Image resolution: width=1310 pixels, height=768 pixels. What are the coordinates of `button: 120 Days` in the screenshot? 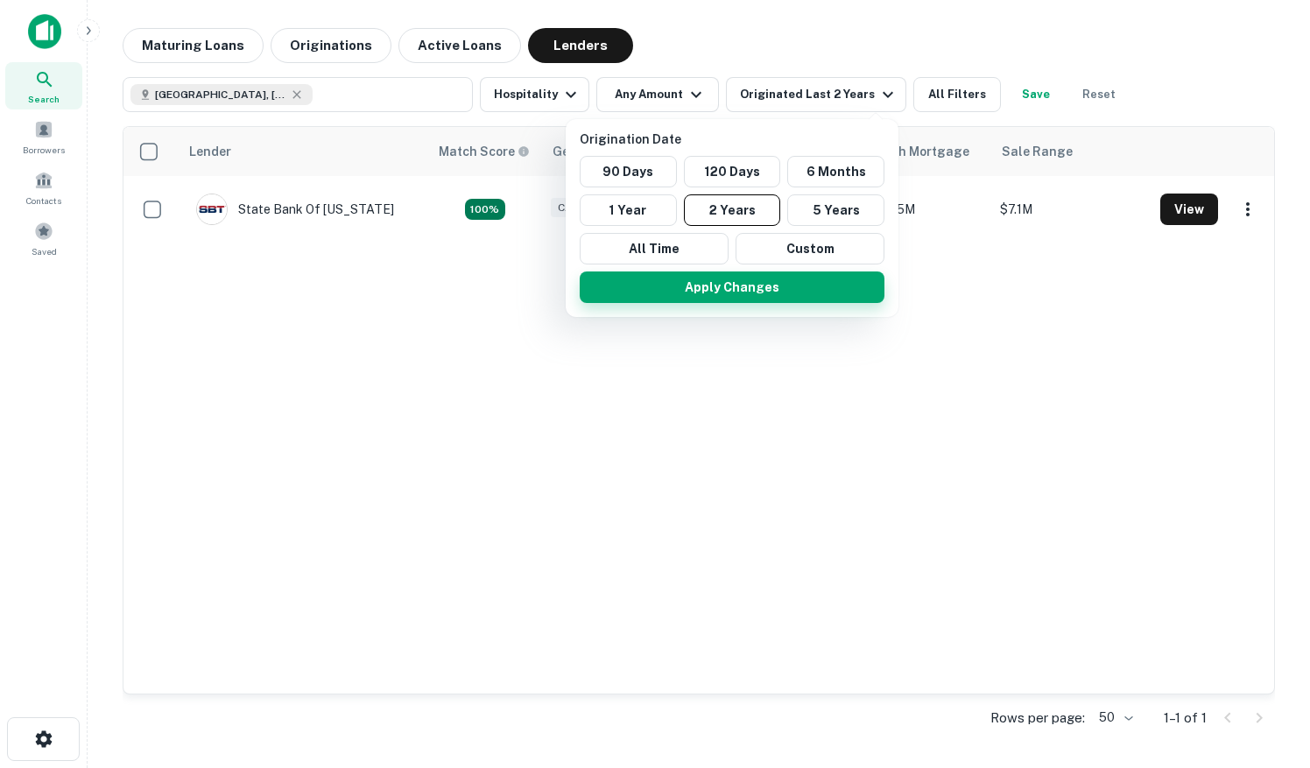 It's located at (732, 172).